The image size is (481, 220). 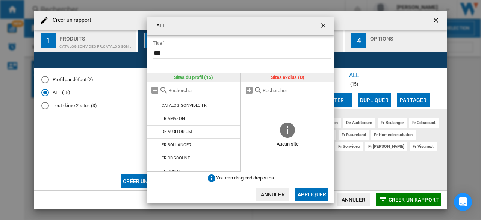 What do you see at coordinates (312, 194) in the screenshot?
I see `button: Appliquer` at bounding box center [312, 194].